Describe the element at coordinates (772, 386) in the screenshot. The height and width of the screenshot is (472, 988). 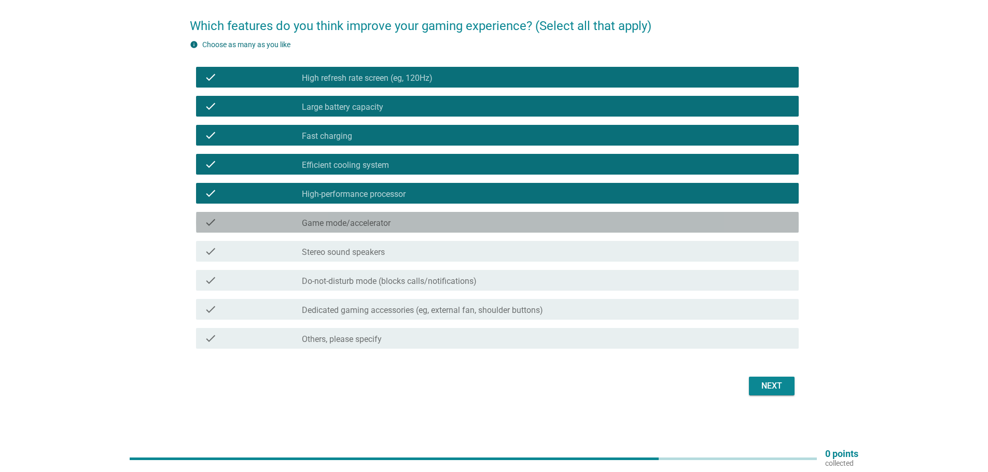
I see `font: Next` at that location.